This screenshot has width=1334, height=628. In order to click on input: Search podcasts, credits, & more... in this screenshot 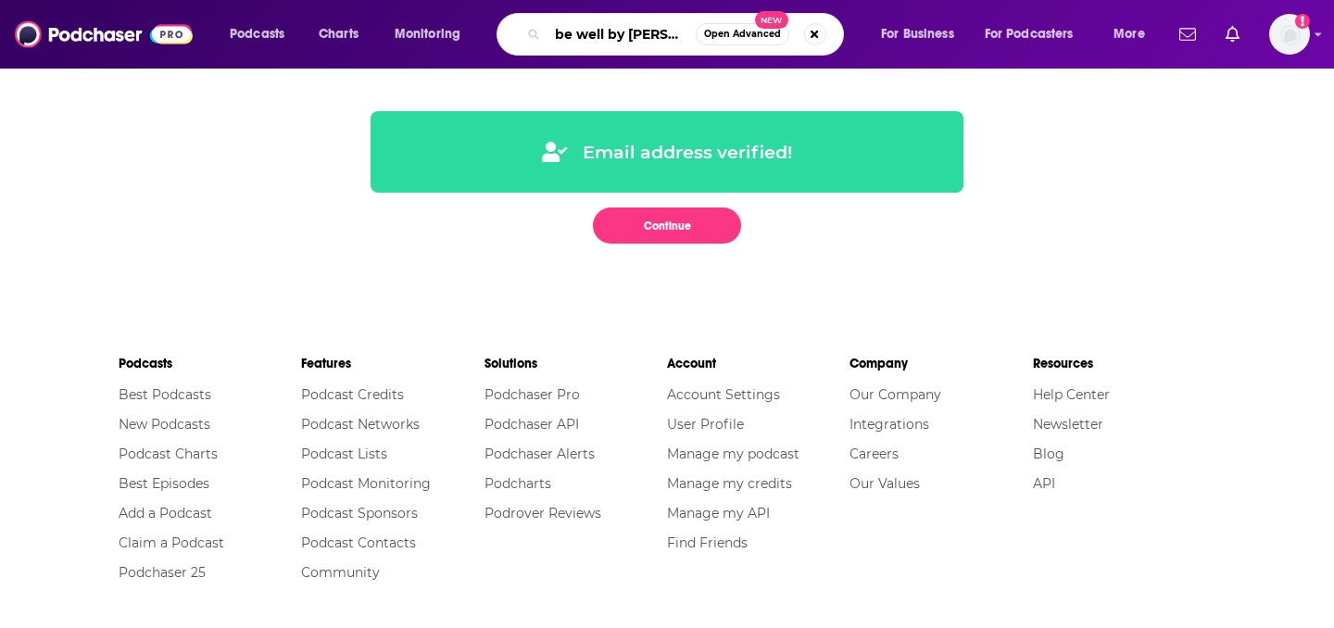, I will do `click(622, 34)`.